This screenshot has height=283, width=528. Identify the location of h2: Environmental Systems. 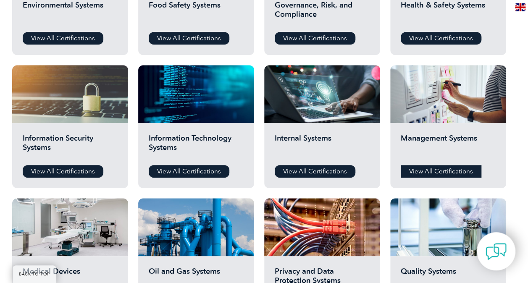
(70, 13).